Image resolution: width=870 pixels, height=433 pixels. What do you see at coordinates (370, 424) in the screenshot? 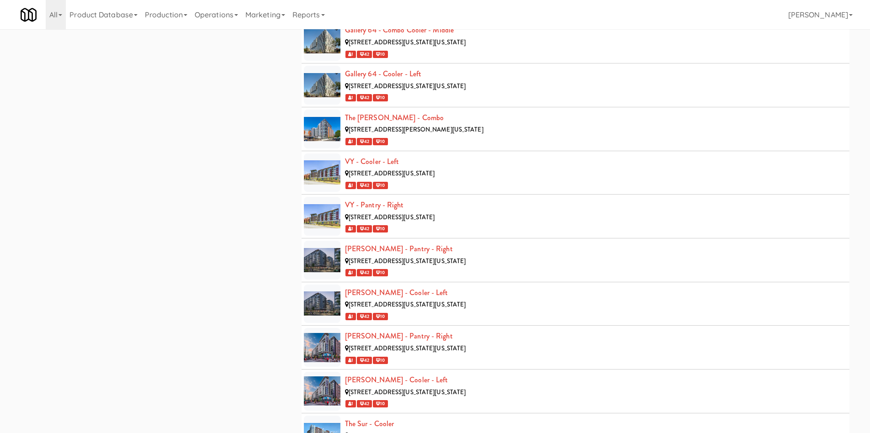
I see `a: The Sur - Cooler` at bounding box center [370, 424].